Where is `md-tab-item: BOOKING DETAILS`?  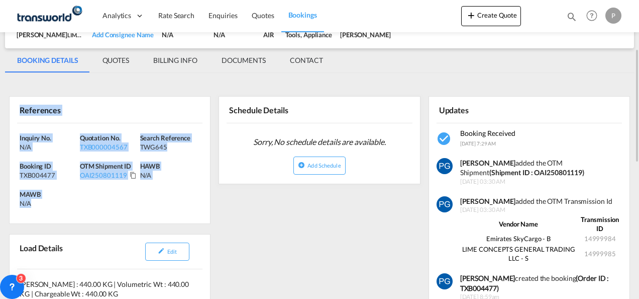
md-tab-item: BOOKING DETAILS is located at coordinates (48, 60).